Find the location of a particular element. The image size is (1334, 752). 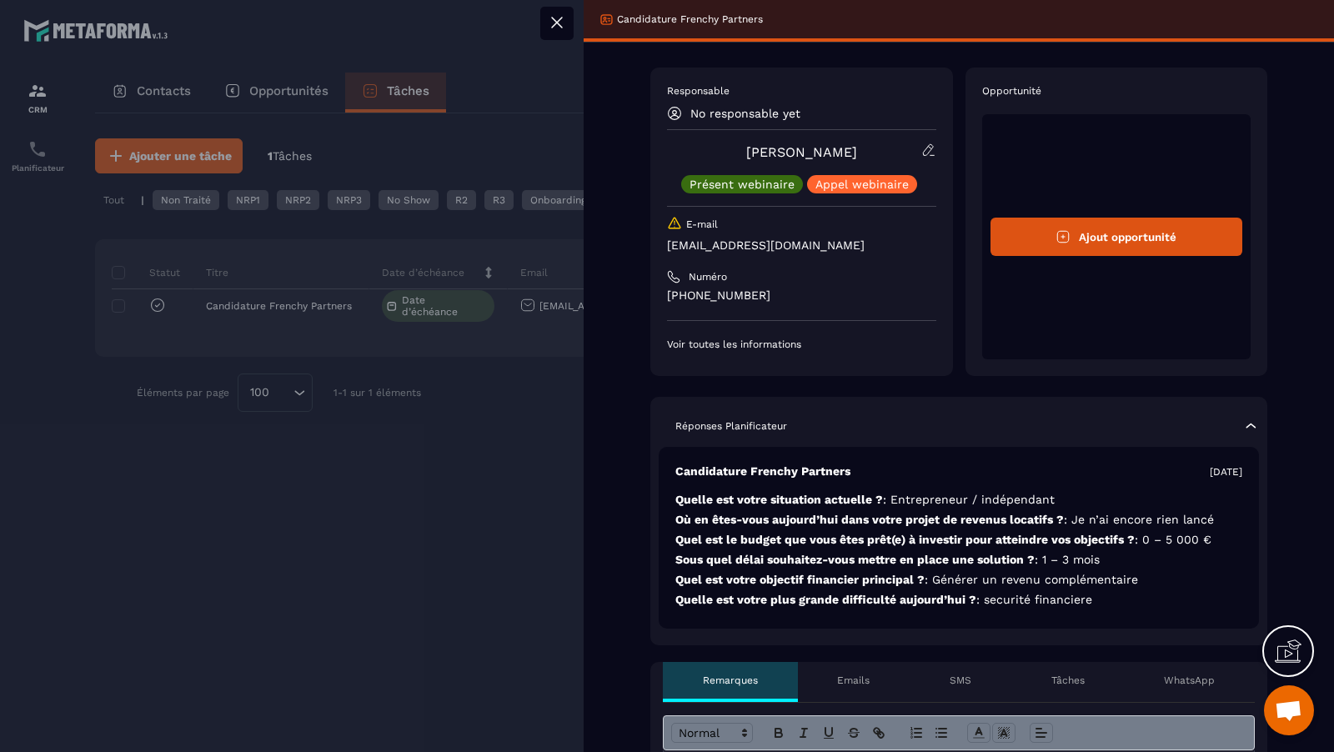

p: Quelle est votre situation actuelle ? is located at coordinates (959, 499).